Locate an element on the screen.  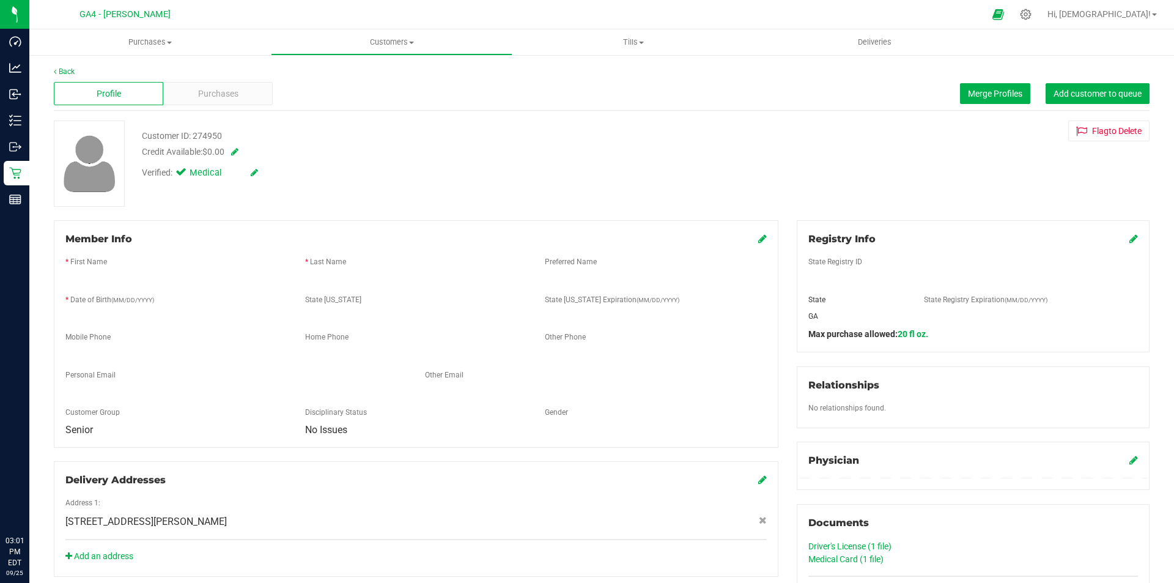
label: Home Phone is located at coordinates (327, 337).